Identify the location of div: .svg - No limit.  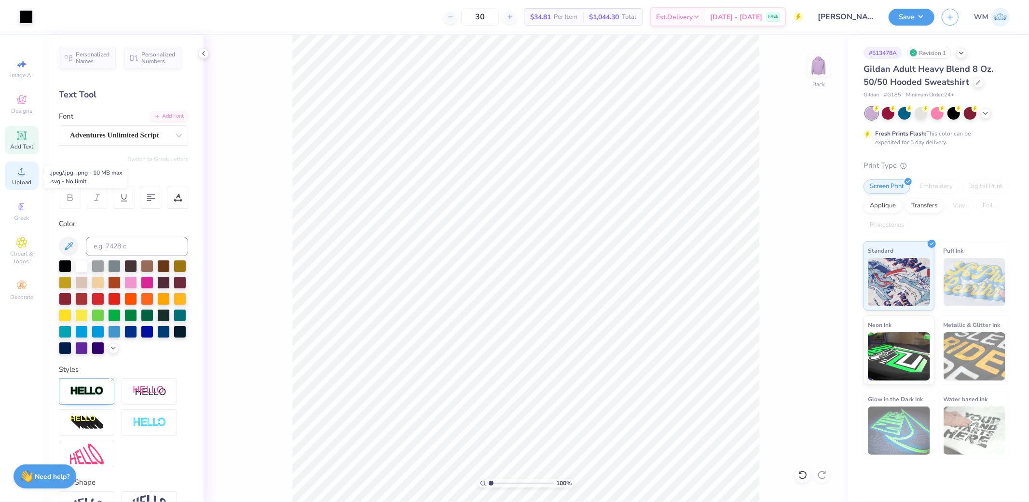
(86, 181).